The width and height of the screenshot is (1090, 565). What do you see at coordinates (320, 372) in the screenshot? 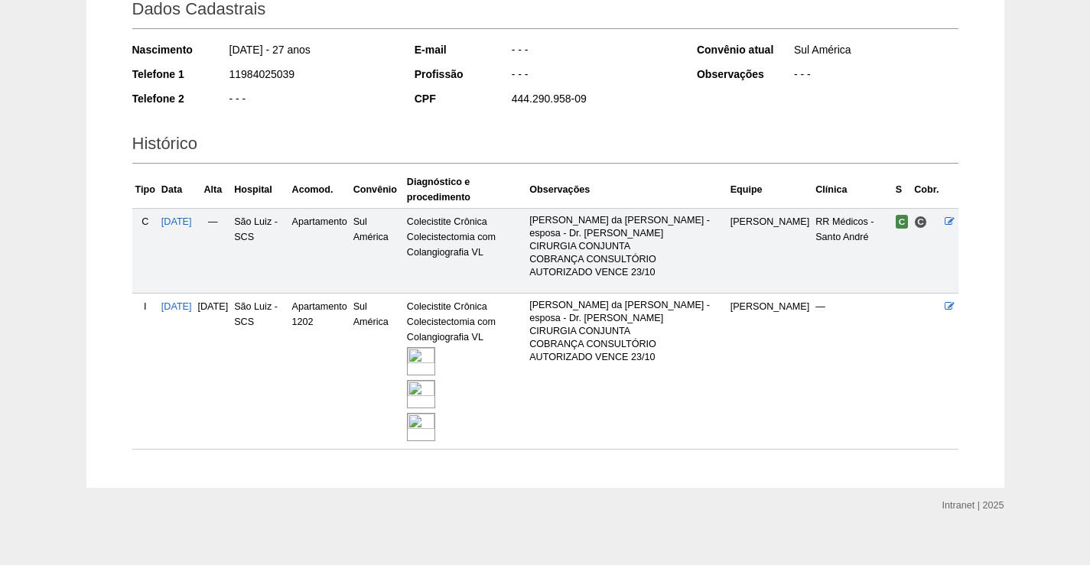
I see `td: Apartamento 1202` at bounding box center [320, 372].